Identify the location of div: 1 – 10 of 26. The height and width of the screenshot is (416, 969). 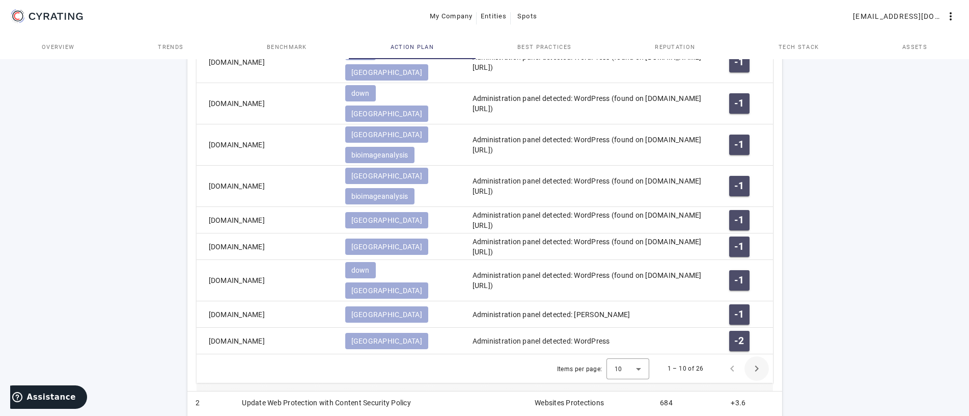
(686, 368).